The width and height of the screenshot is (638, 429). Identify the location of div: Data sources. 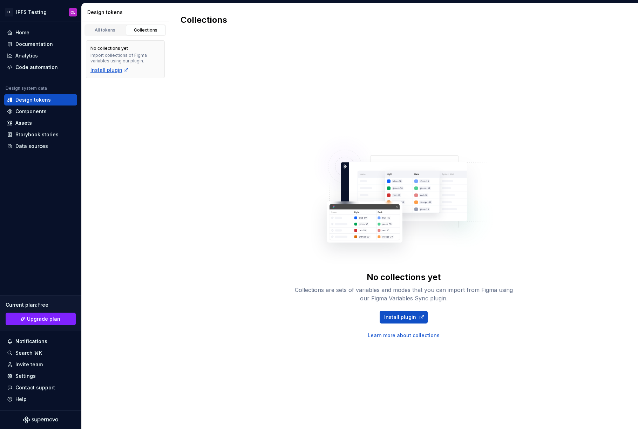
(32, 146).